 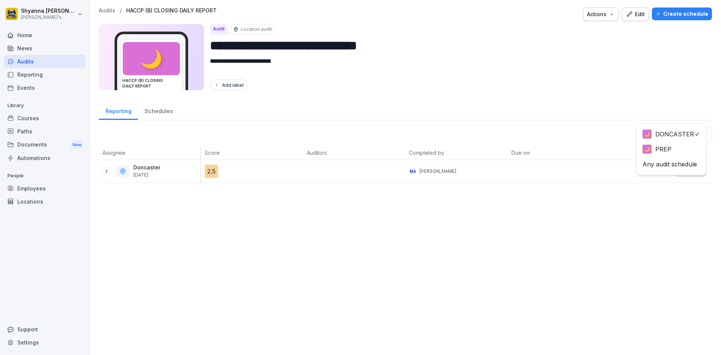 I want to click on div: DONCASTER, so click(x=668, y=134).